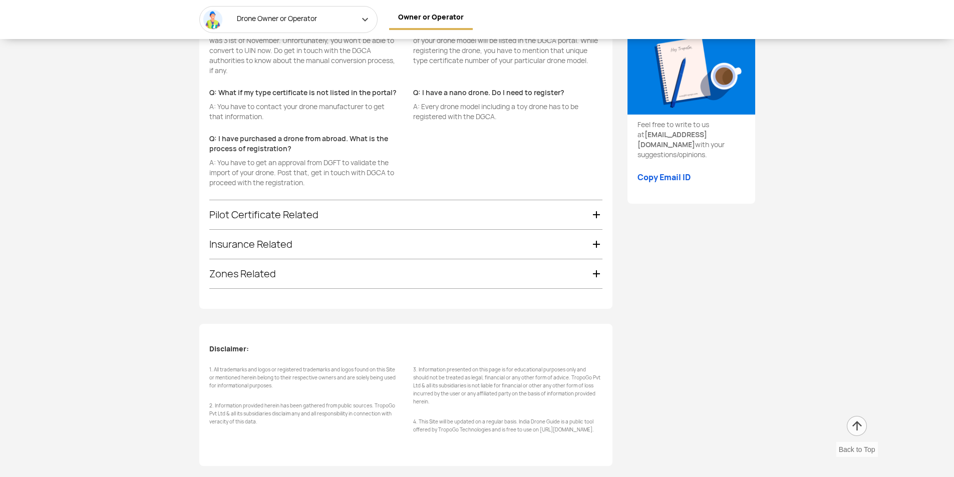 Image resolution: width=954 pixels, height=477 pixels. What do you see at coordinates (691, 140) in the screenshot?
I see `p: Feel free to write to us at with your suggestions/opinions.` at bounding box center [691, 140].